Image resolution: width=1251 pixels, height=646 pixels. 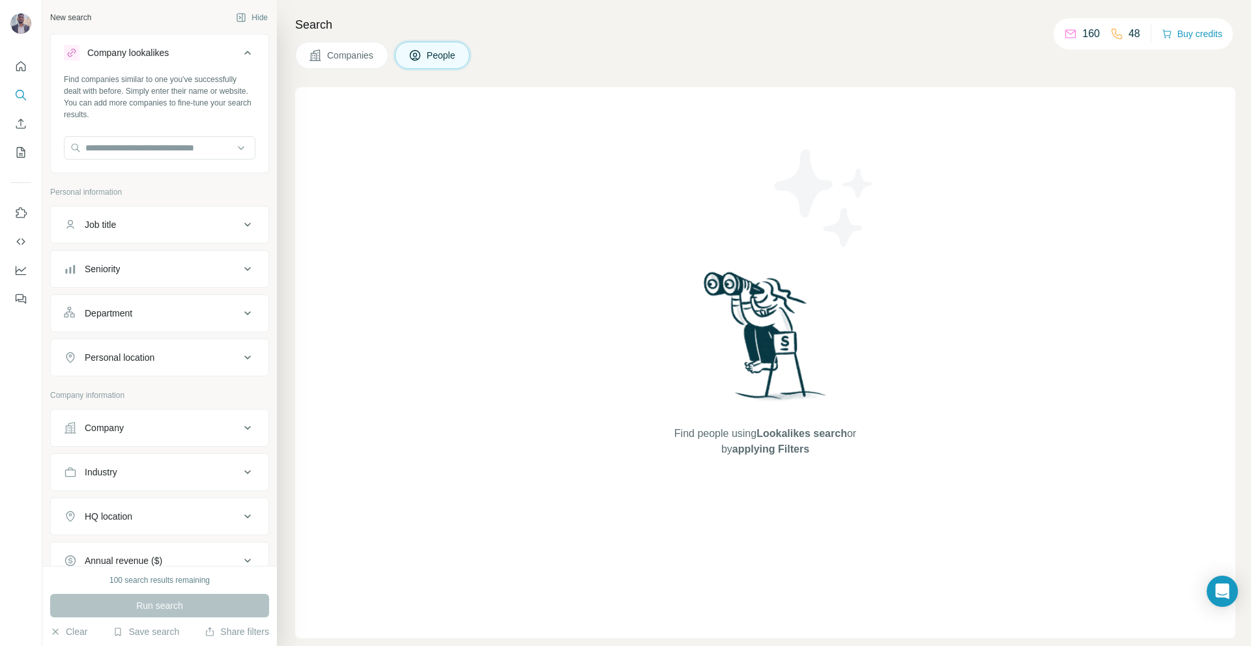 What do you see at coordinates (160, 269) in the screenshot?
I see `button: Seniority` at bounding box center [160, 269].